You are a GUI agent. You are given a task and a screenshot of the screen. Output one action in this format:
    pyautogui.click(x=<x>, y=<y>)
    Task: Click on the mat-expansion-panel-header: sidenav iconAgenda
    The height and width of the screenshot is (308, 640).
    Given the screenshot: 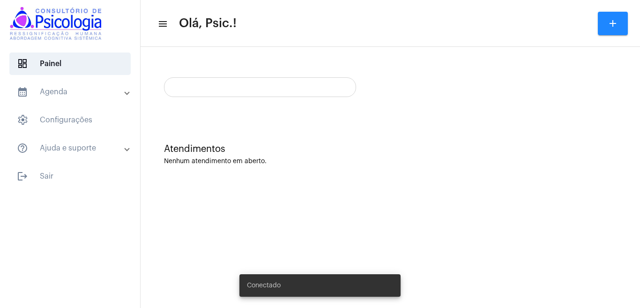 What is the action you would take?
    pyautogui.click(x=73, y=92)
    